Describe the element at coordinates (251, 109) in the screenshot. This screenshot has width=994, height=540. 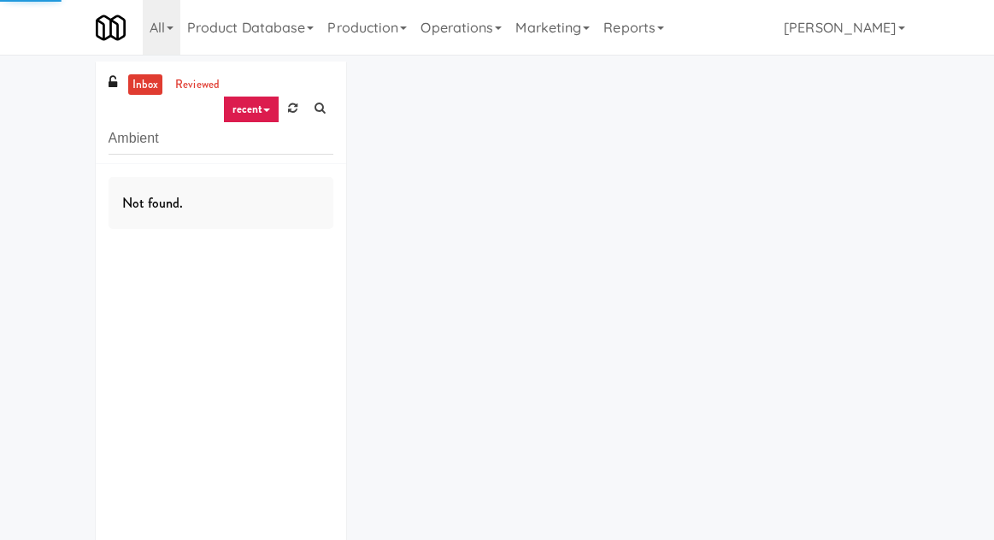
I see `a: recent` at that location.